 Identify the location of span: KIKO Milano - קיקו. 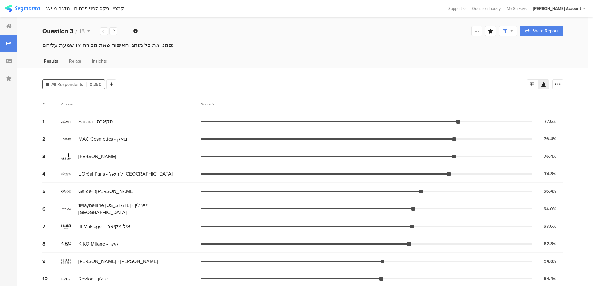
(98, 244).